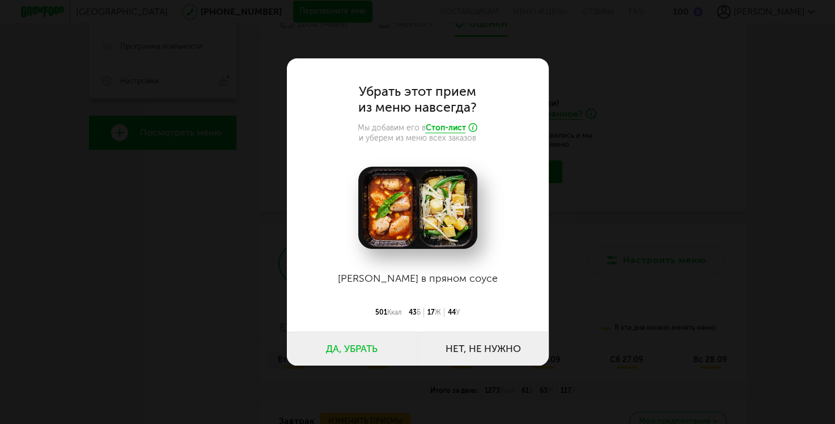 The image size is (835, 424). What do you see at coordinates (434, 312) in the screenshot?
I see `div: 17` at bounding box center [434, 312].